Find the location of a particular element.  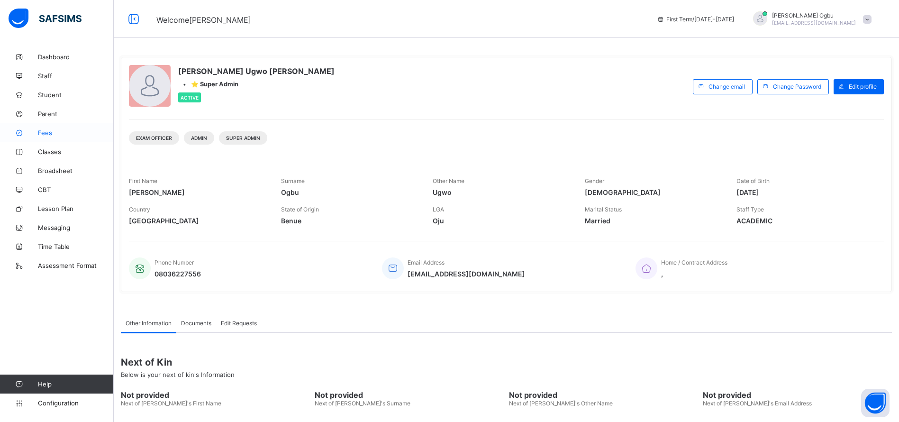

span: Messaging is located at coordinates (76, 228).